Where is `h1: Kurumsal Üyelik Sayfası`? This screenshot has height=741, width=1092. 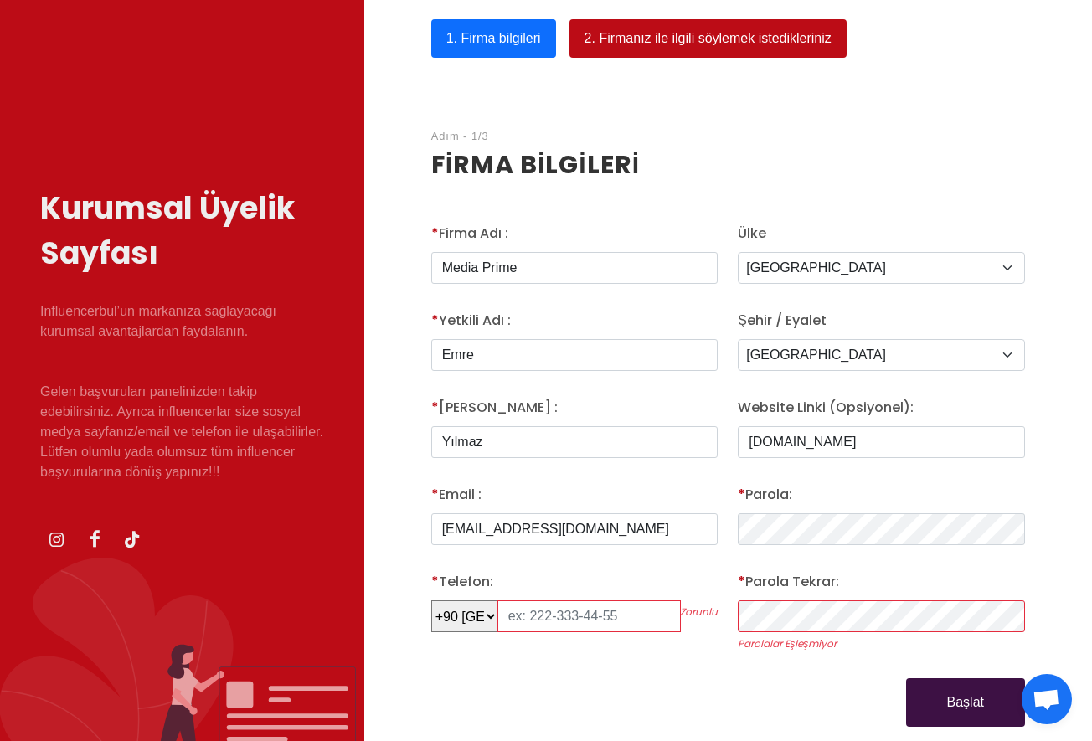 h1: Kurumsal Üyelik Sayfası is located at coordinates (182, 231).